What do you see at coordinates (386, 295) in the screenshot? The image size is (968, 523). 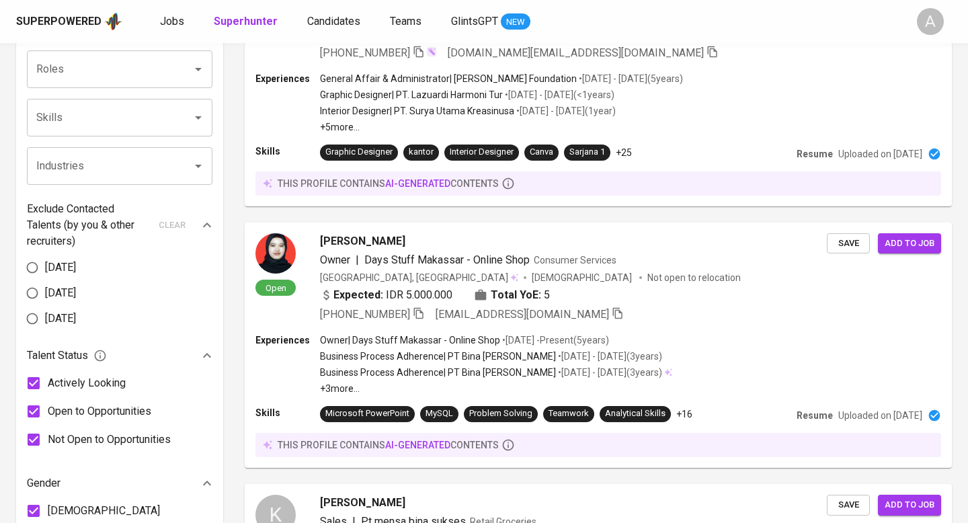 I see `div: IDR 5.000.000` at bounding box center [386, 295].